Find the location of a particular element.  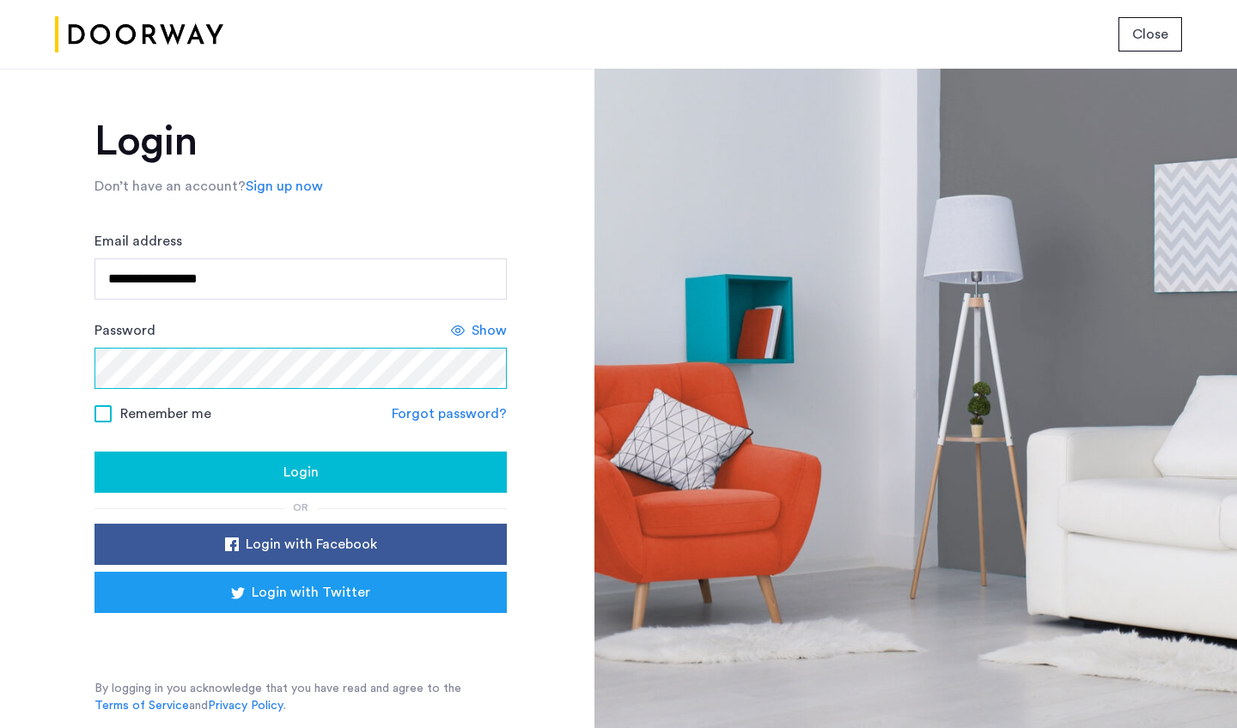

a: Forgot password? is located at coordinates (449, 414).